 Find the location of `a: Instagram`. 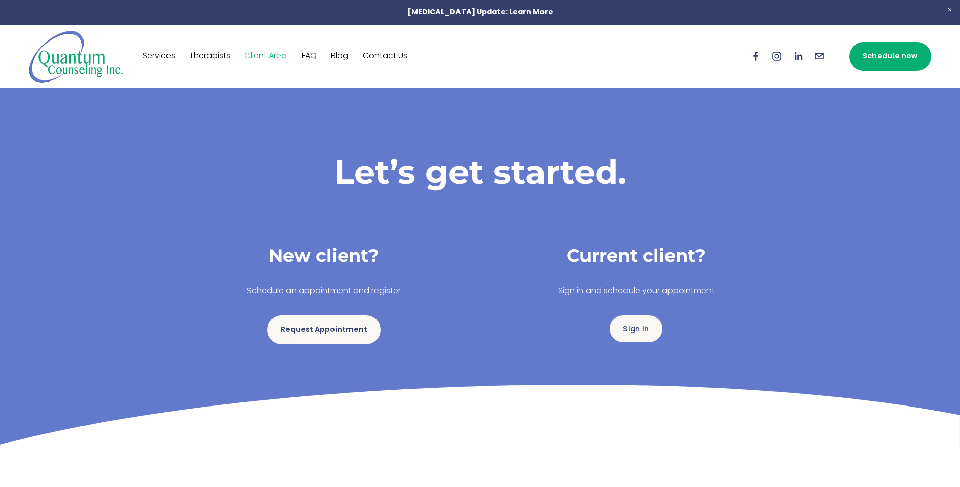

a: Instagram is located at coordinates (776, 56).